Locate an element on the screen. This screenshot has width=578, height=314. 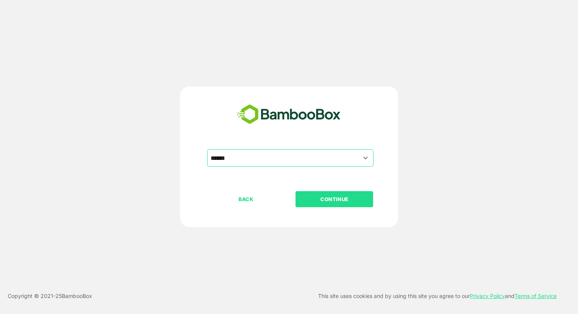
img: bamboobox is located at coordinates (288, 115).